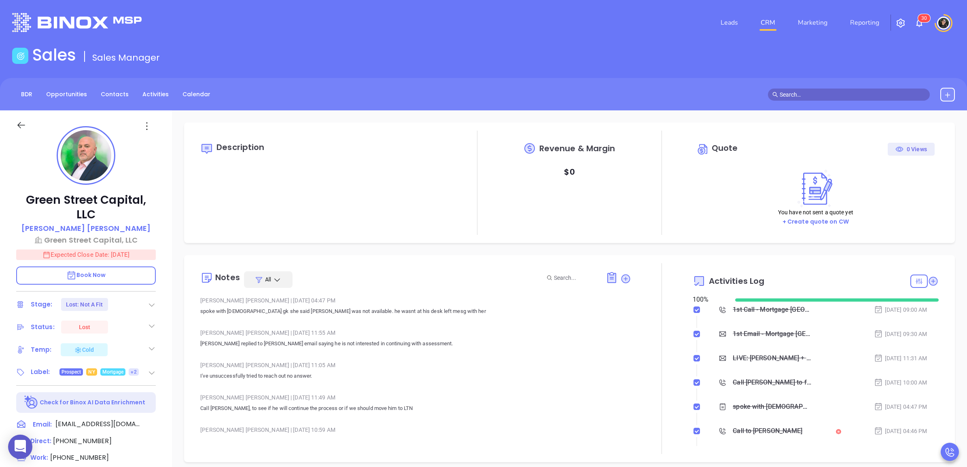 This screenshot has width=967, height=467. I want to click on a: BDR, so click(27, 94).